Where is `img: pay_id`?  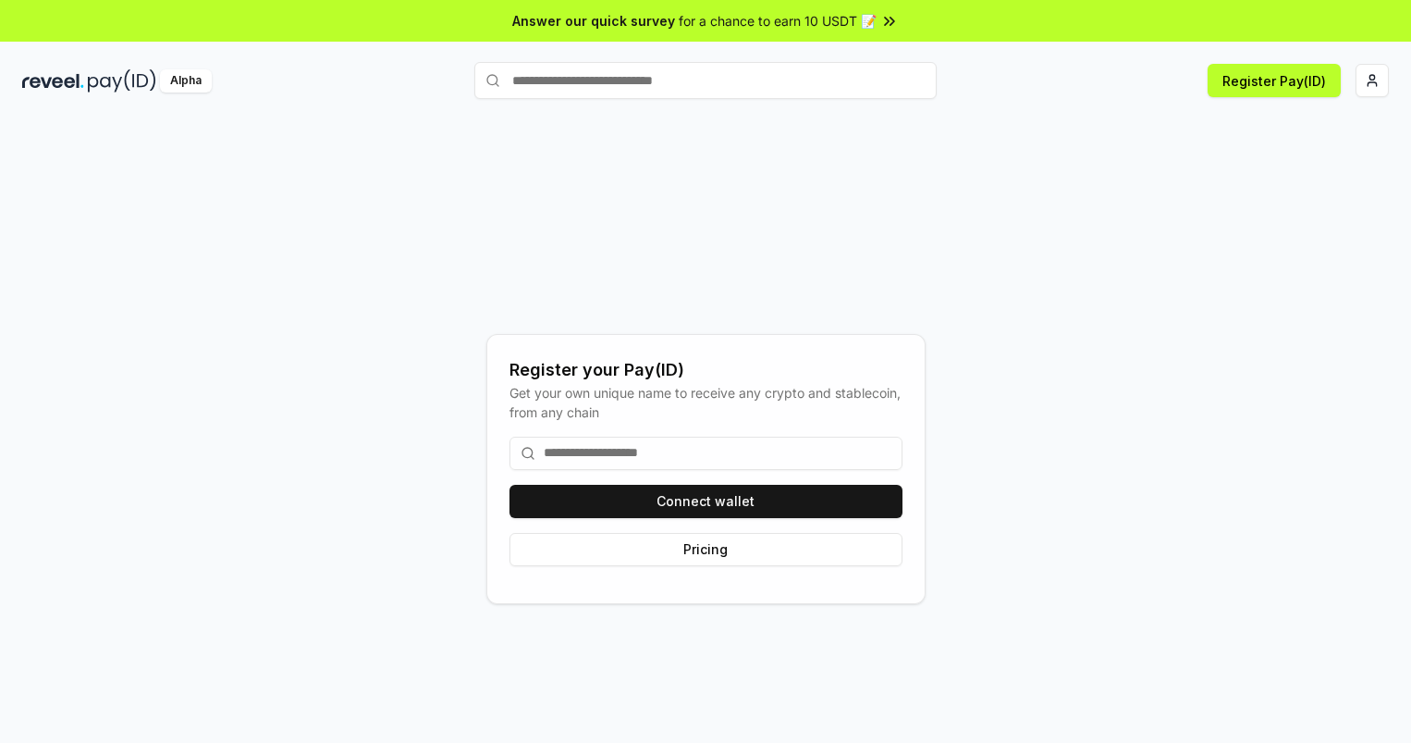 img: pay_id is located at coordinates (122, 80).